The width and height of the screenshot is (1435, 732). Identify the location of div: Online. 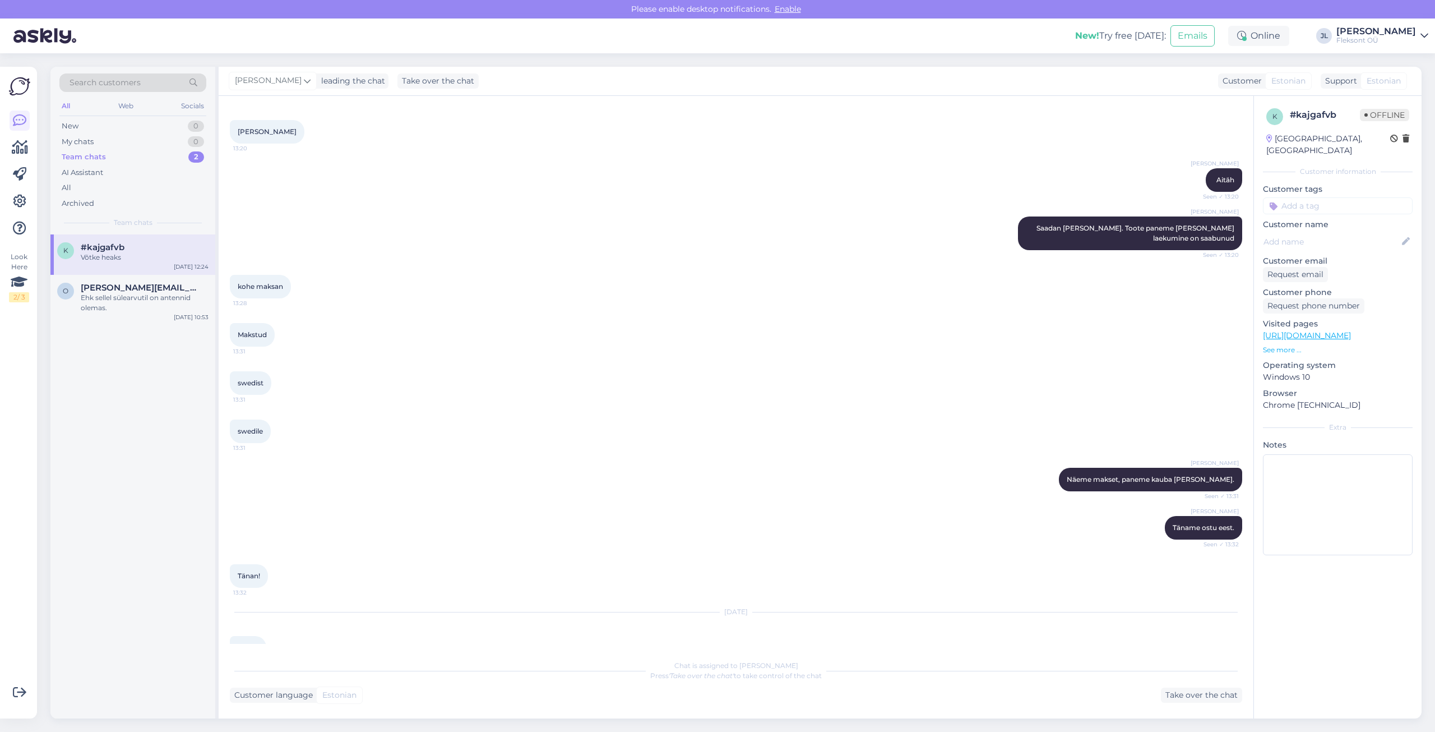
(1259, 36).